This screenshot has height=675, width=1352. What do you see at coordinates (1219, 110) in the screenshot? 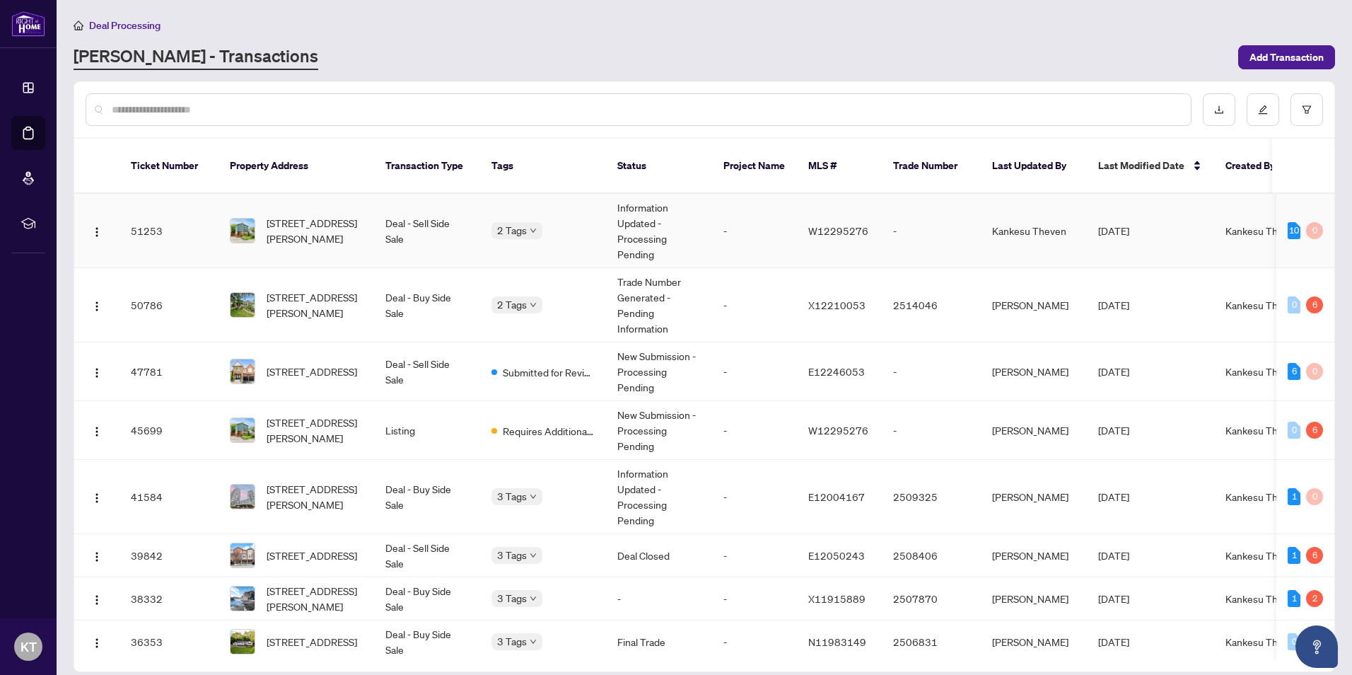
I see `span: download` at bounding box center [1219, 110].